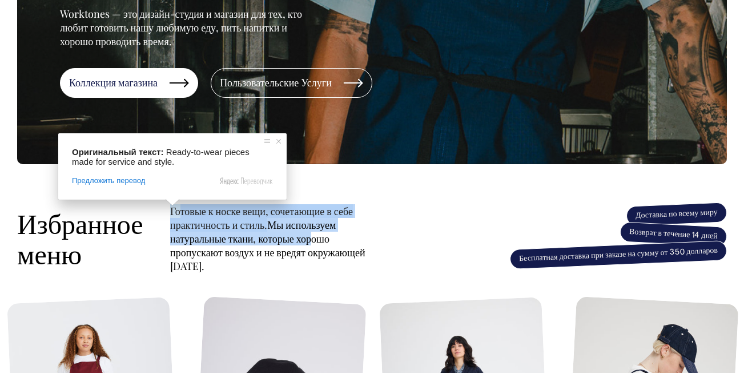 Image resolution: width=744 pixels, height=373 pixels. Describe the element at coordinates (276, 83) in the screenshot. I see `ya-tr-span: Пользовательские Услуги` at that location.